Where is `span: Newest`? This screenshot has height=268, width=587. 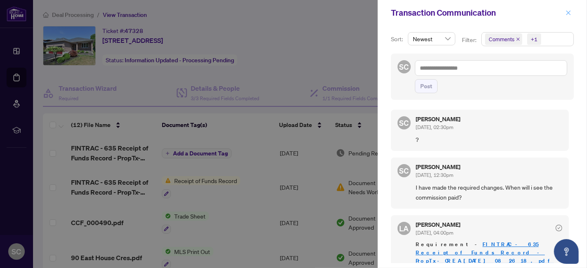
span: Newest is located at coordinates (431, 39).